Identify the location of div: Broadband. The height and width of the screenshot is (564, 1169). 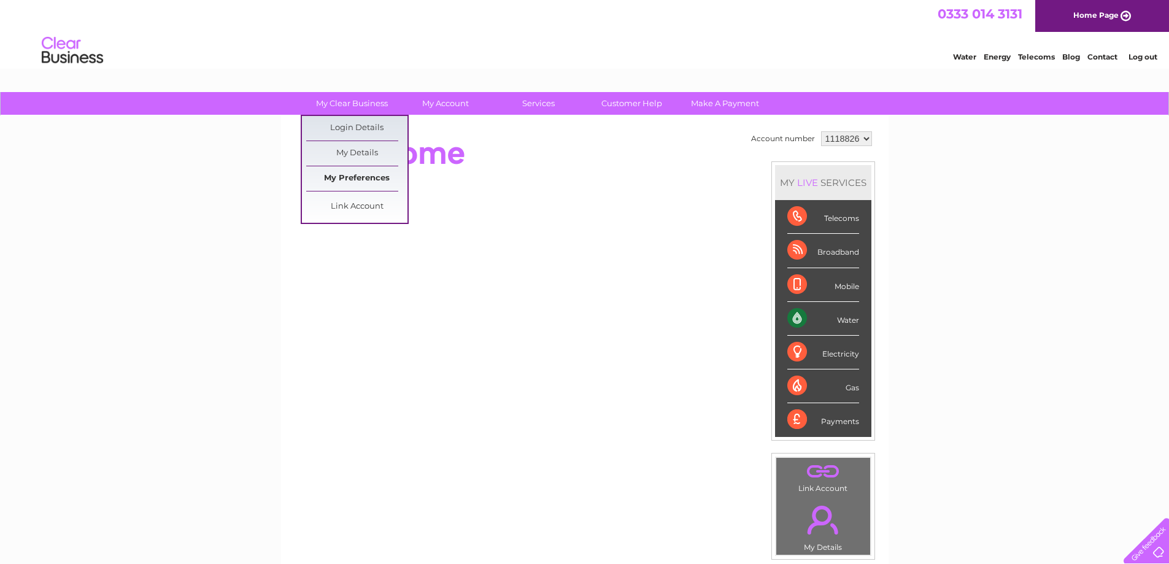
(823, 250).